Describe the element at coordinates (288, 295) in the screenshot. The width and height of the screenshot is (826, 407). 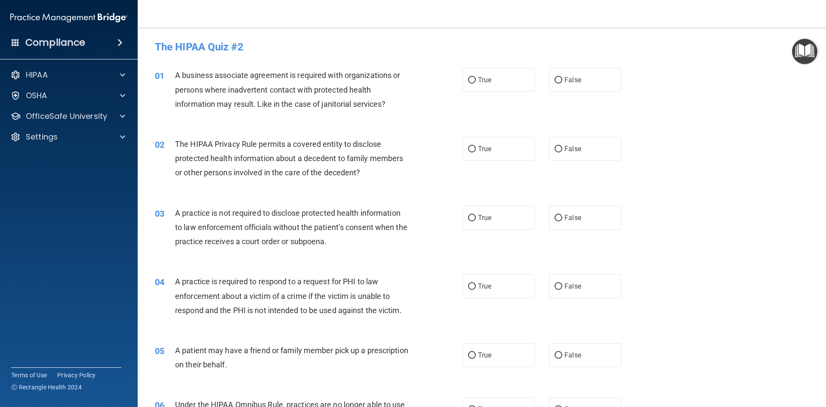
I see `span: A practice is required to respond to a request for PHI to law enforcement about a victim of a cri...` at that location.